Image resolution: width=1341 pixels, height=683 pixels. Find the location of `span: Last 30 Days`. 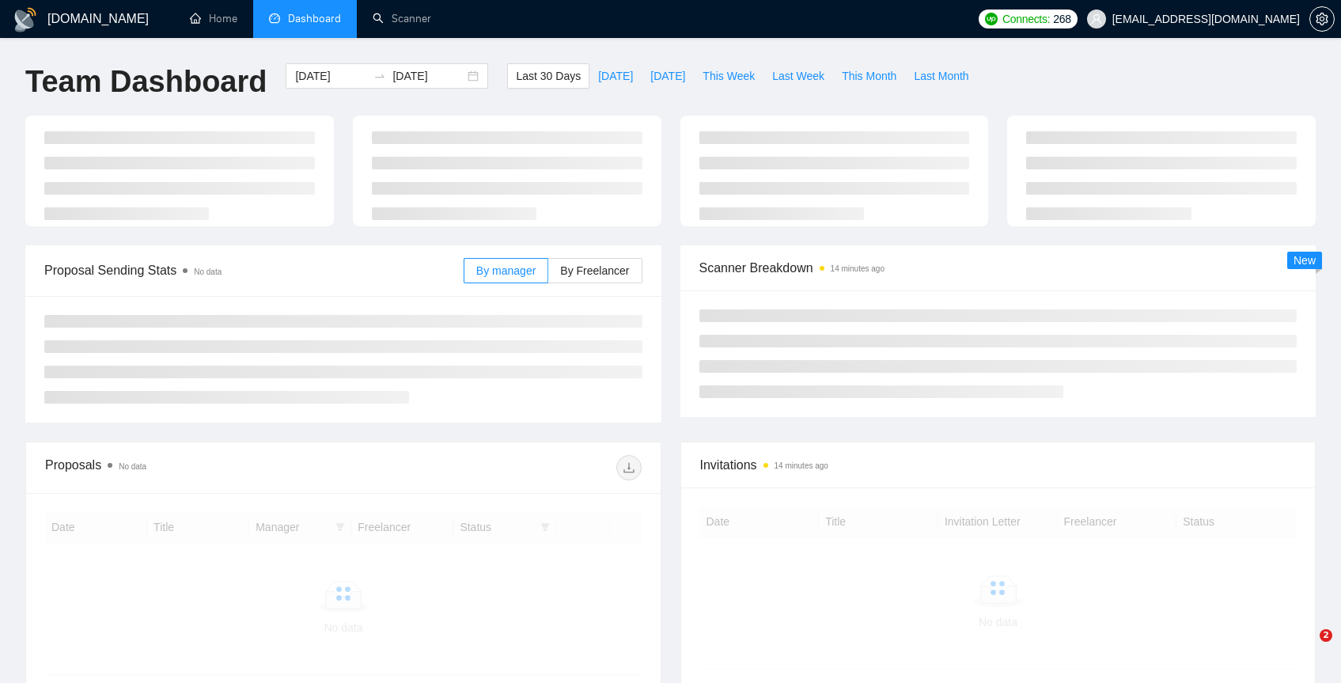

span: Last 30 Days is located at coordinates (548, 76).